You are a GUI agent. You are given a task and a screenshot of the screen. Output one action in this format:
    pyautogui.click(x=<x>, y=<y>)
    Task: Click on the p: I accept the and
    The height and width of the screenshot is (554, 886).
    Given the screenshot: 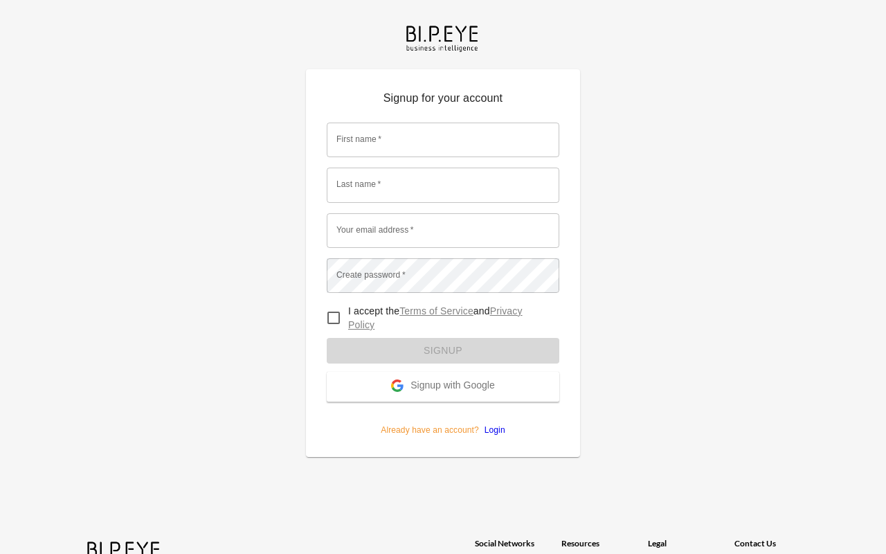 What is the action you would take?
    pyautogui.click(x=448, y=318)
    